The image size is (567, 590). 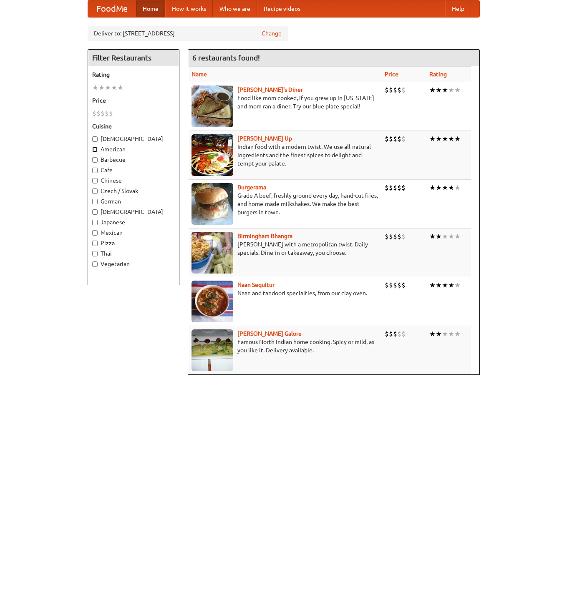 What do you see at coordinates (95, 243) in the screenshot?
I see `input: Pizza` at bounding box center [95, 243].